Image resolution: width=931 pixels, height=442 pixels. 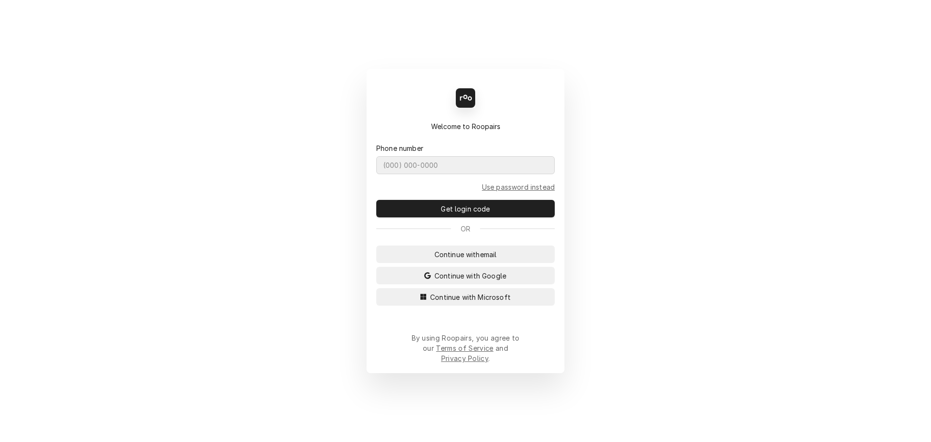 I want to click on div: Welcome to Roopairs, so click(x=465, y=126).